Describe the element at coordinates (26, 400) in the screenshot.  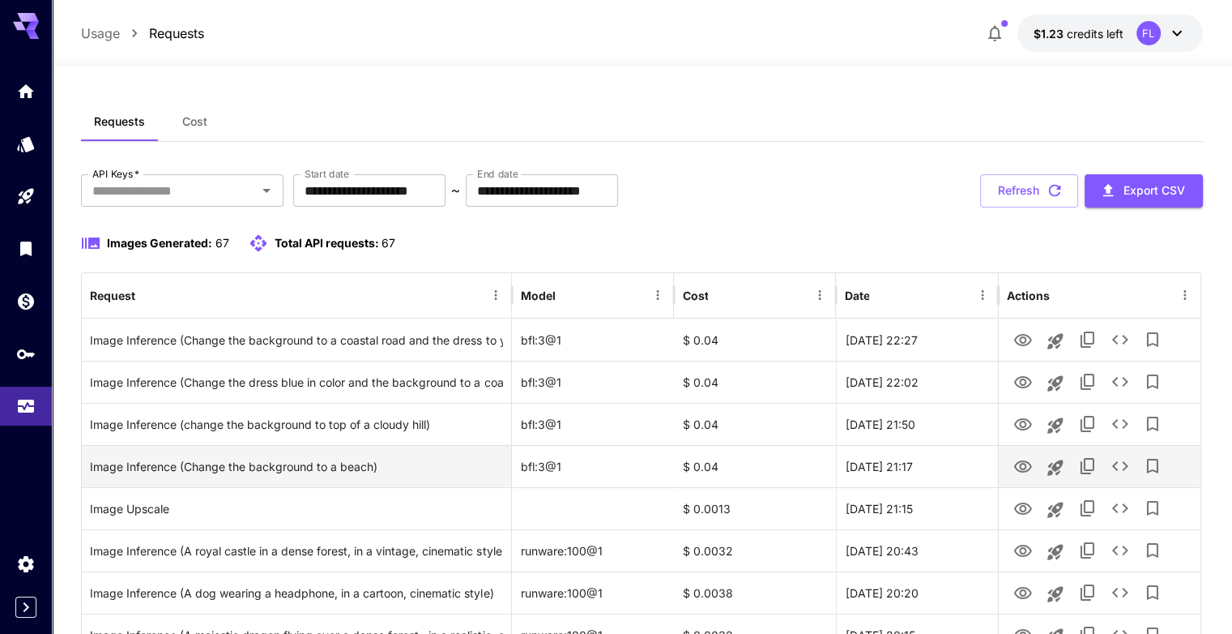
I see `div: Usage` at that location.